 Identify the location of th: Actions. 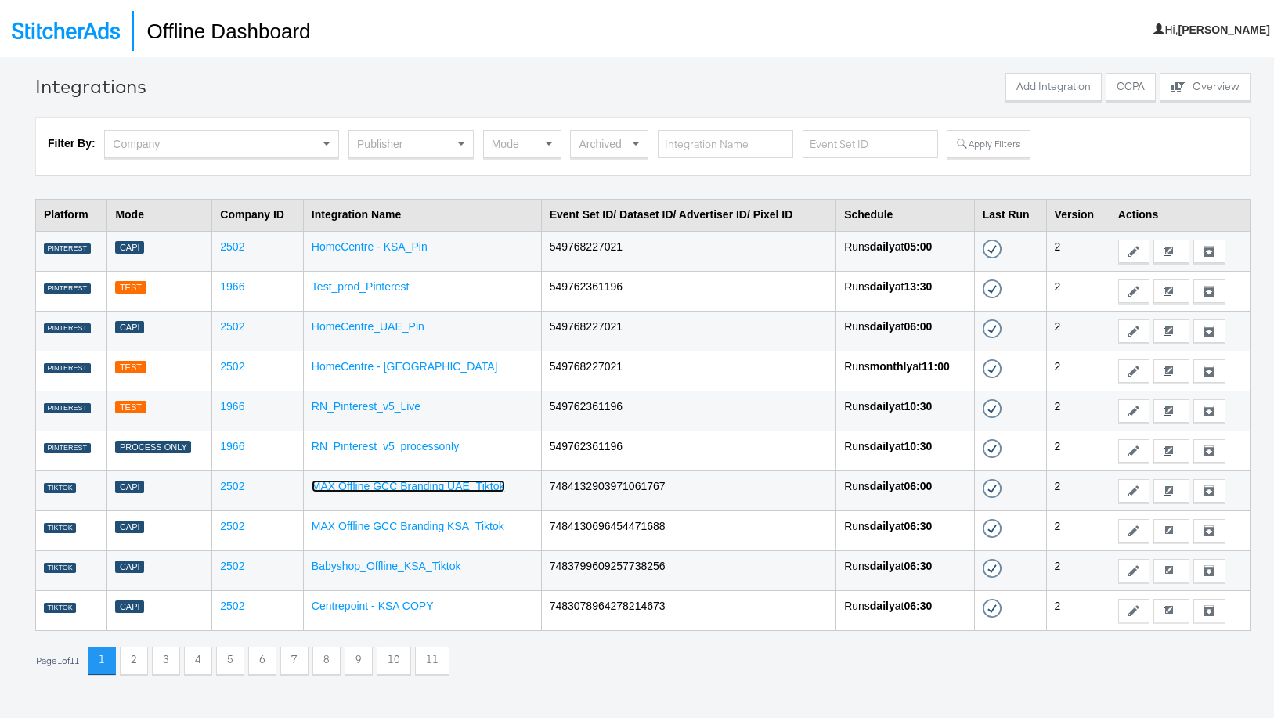
(1180, 211).